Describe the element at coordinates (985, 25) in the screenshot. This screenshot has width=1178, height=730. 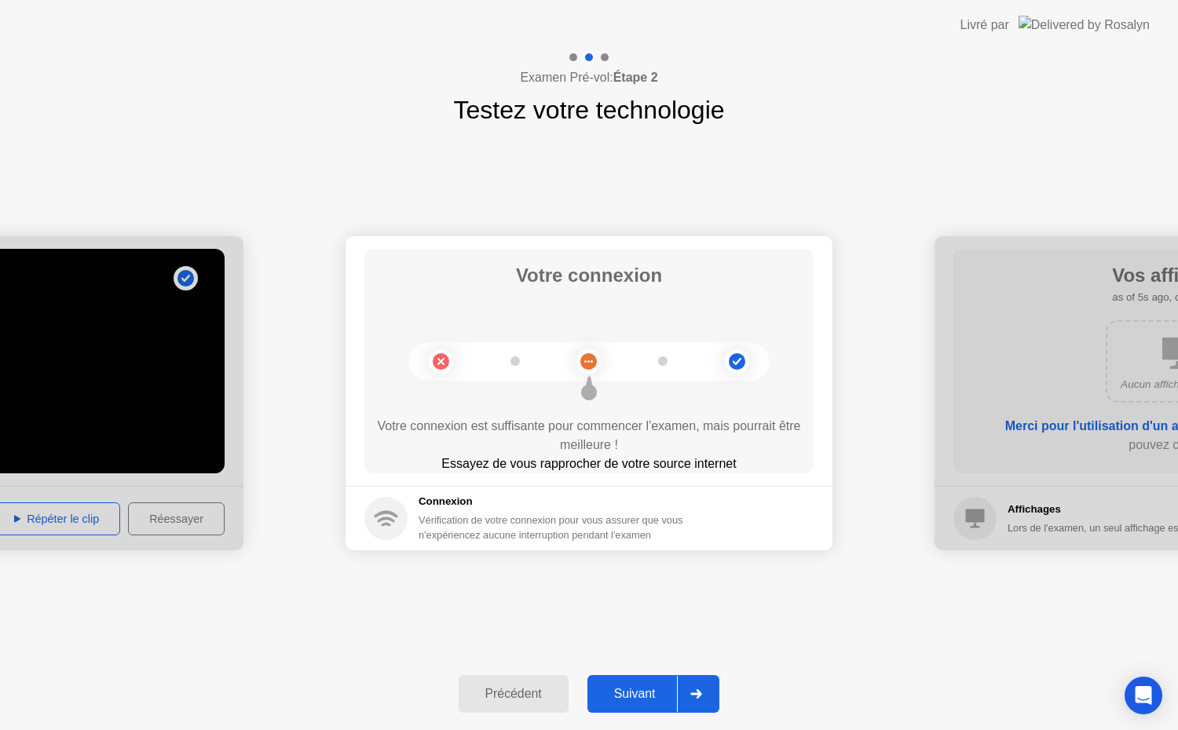
I see `div: Livré par` at that location.